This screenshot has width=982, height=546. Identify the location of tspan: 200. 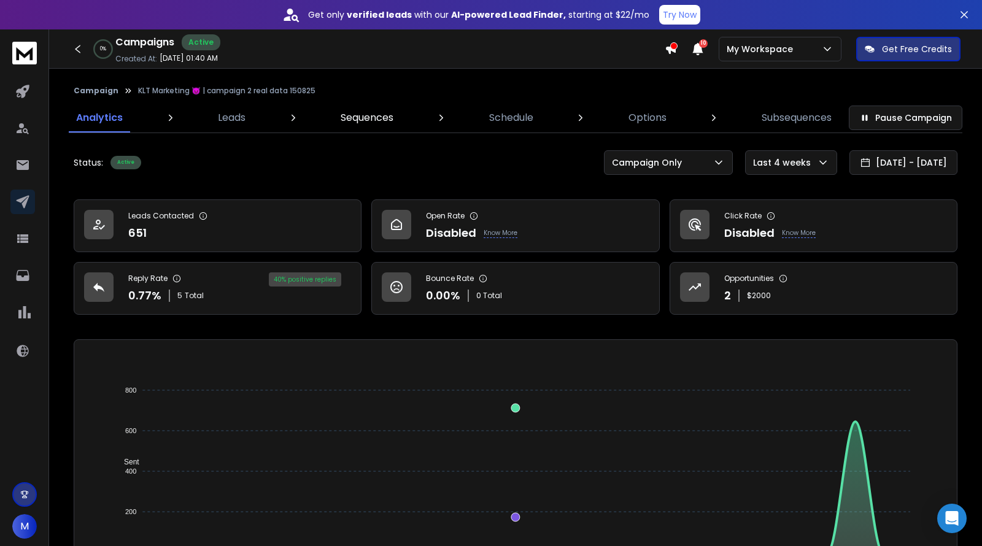
(131, 512).